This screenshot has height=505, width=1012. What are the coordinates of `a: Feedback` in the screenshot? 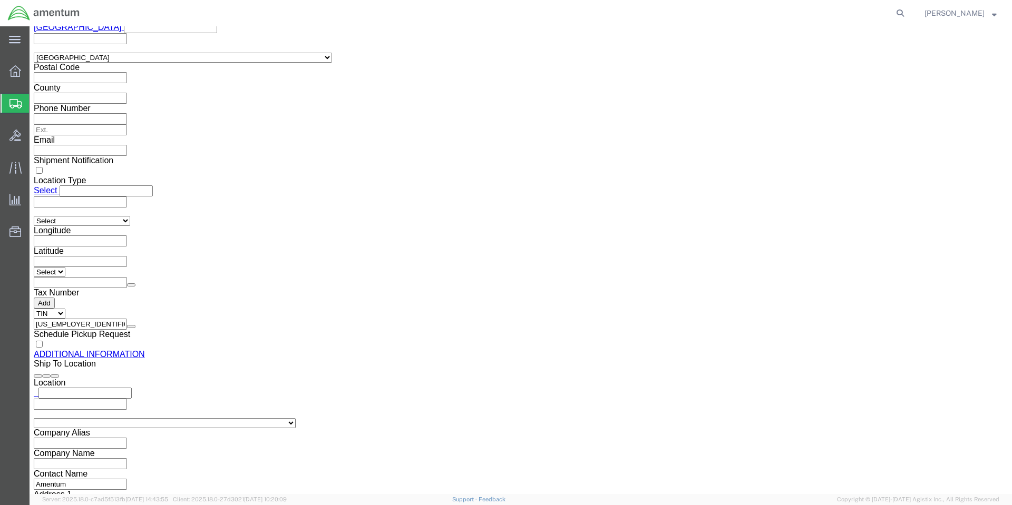 It's located at (492, 500).